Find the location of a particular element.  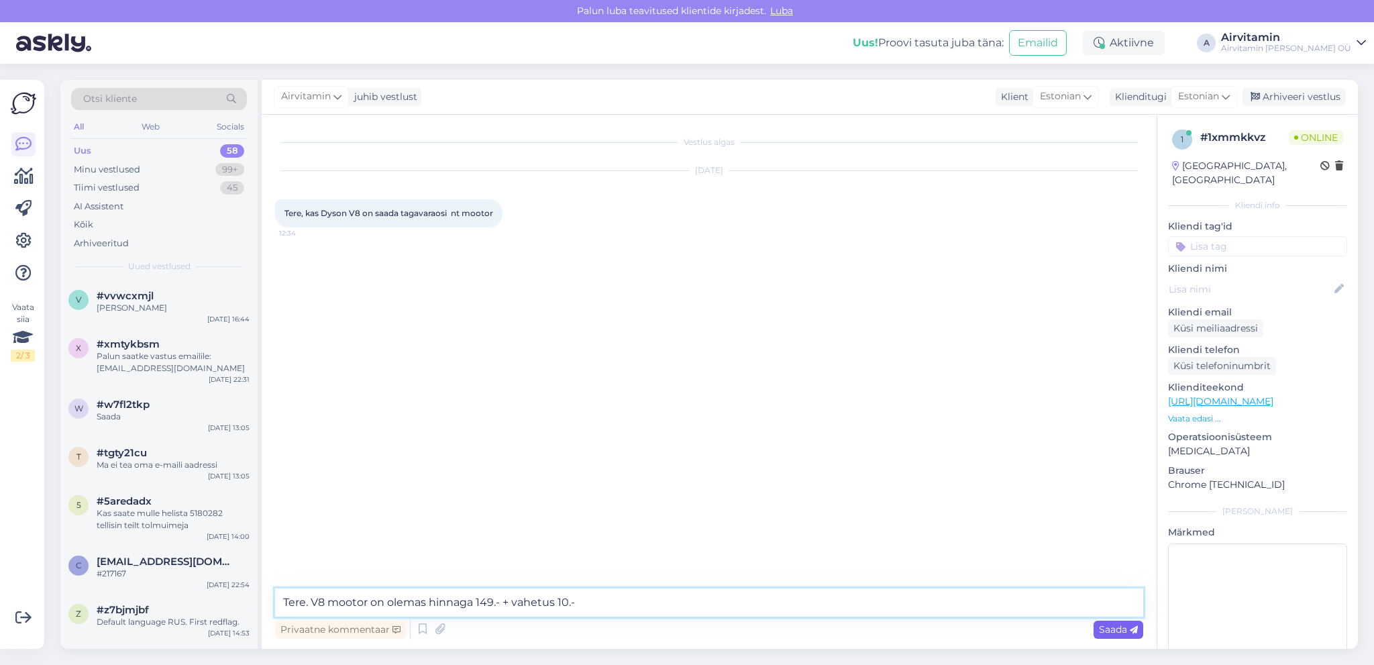

span: #tgty21cu is located at coordinates (121, 453).